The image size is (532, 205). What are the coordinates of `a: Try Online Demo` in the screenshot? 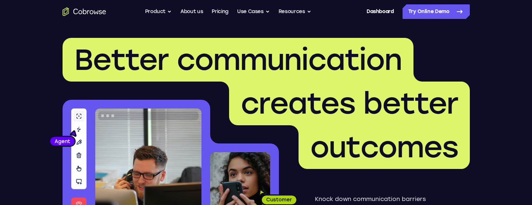 It's located at (436, 12).